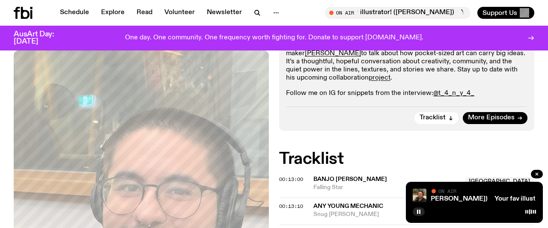 The height and width of the screenshot is (228, 548). I want to click on button: Tracklist, so click(436, 118).